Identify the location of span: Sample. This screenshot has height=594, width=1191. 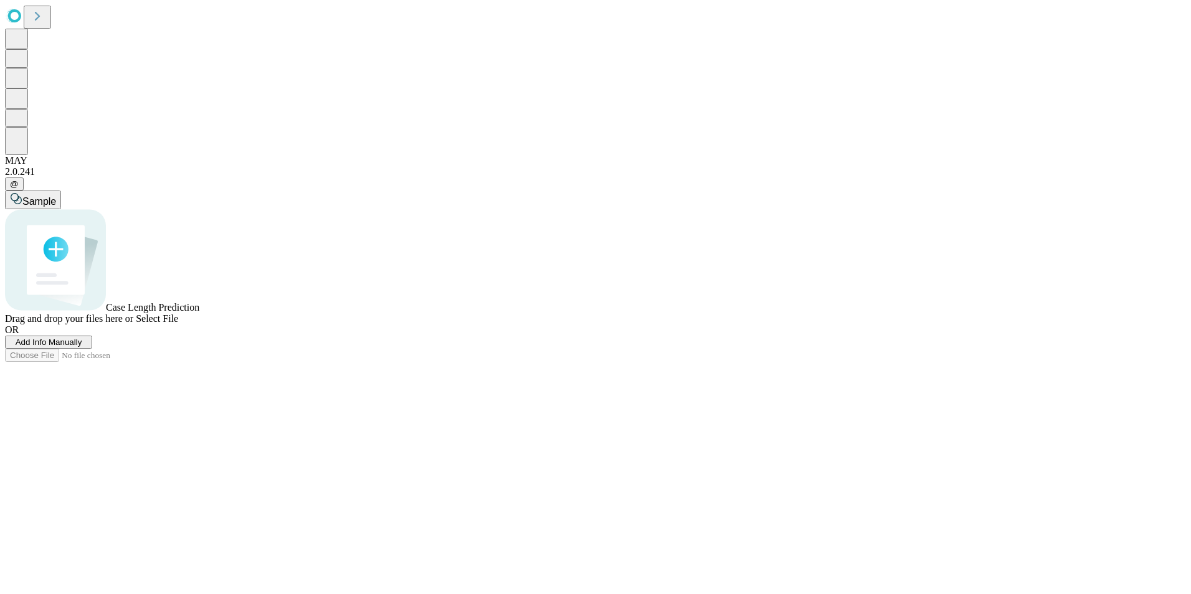
(39, 201).